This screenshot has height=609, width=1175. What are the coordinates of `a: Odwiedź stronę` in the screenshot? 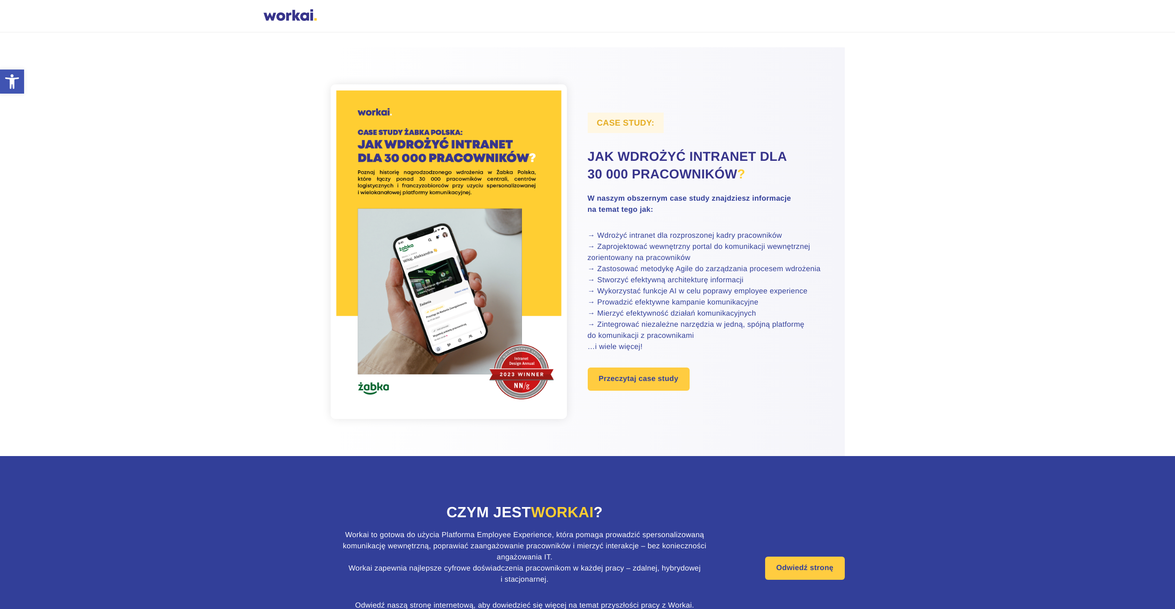 It's located at (805, 568).